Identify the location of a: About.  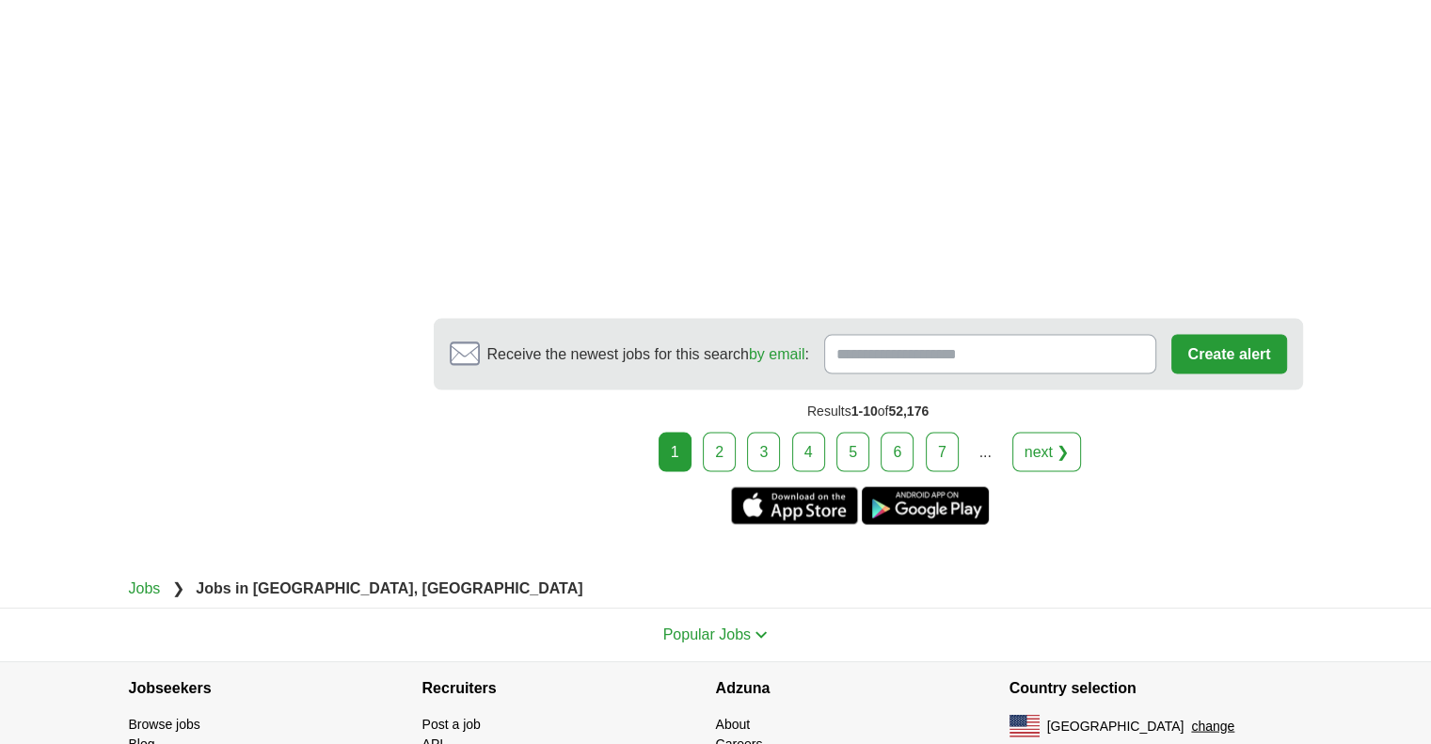
(733, 724).